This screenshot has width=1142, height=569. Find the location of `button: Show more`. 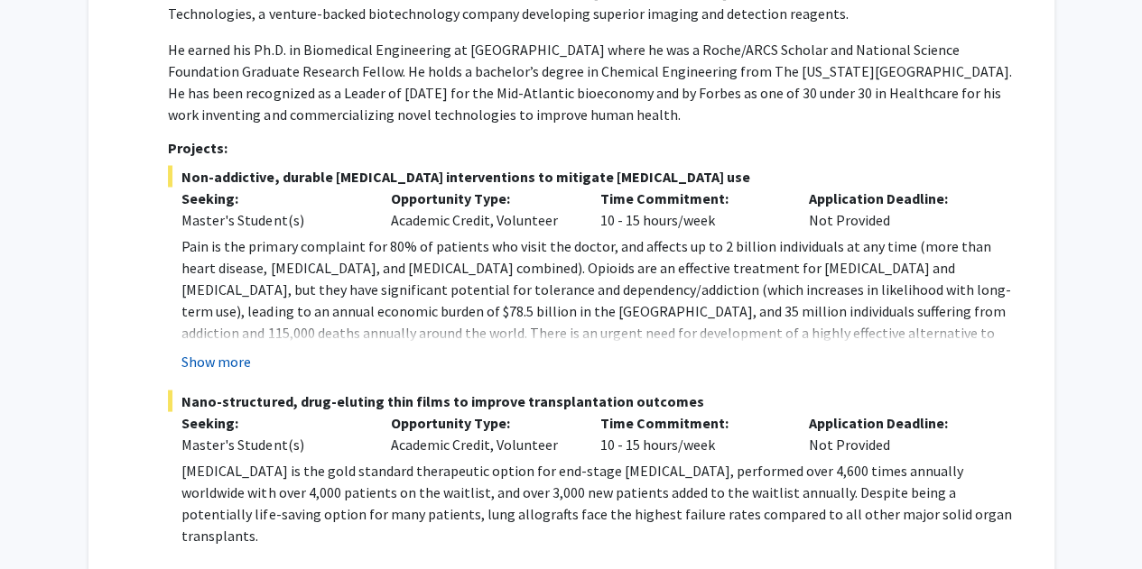

button: Show more is located at coordinates (216, 361).